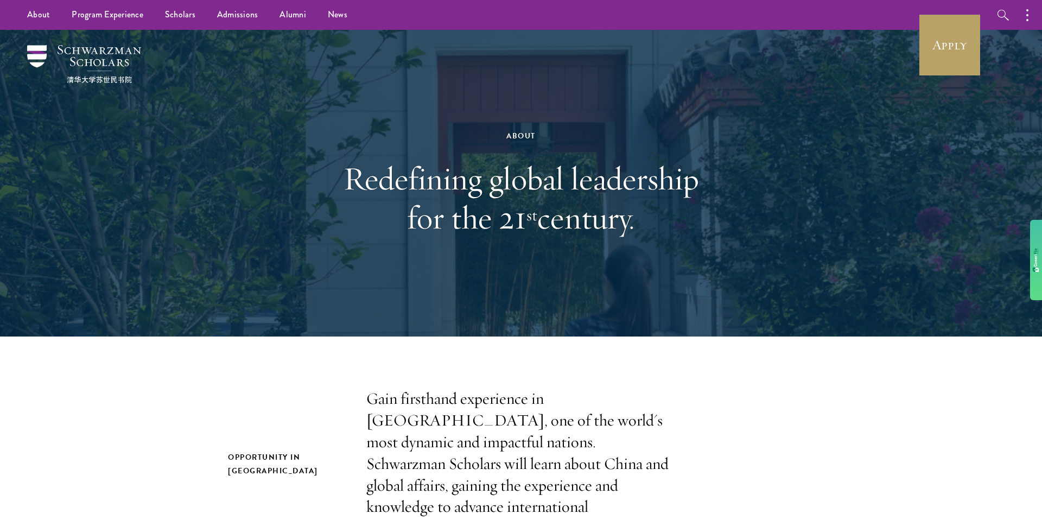 The image size is (1042, 520). I want to click on sup: st, so click(532, 215).